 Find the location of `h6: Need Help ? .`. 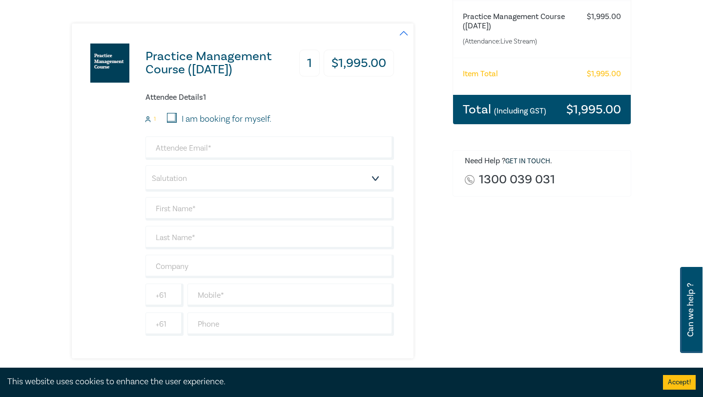

h6: Need Help ? . is located at coordinates (544, 161).